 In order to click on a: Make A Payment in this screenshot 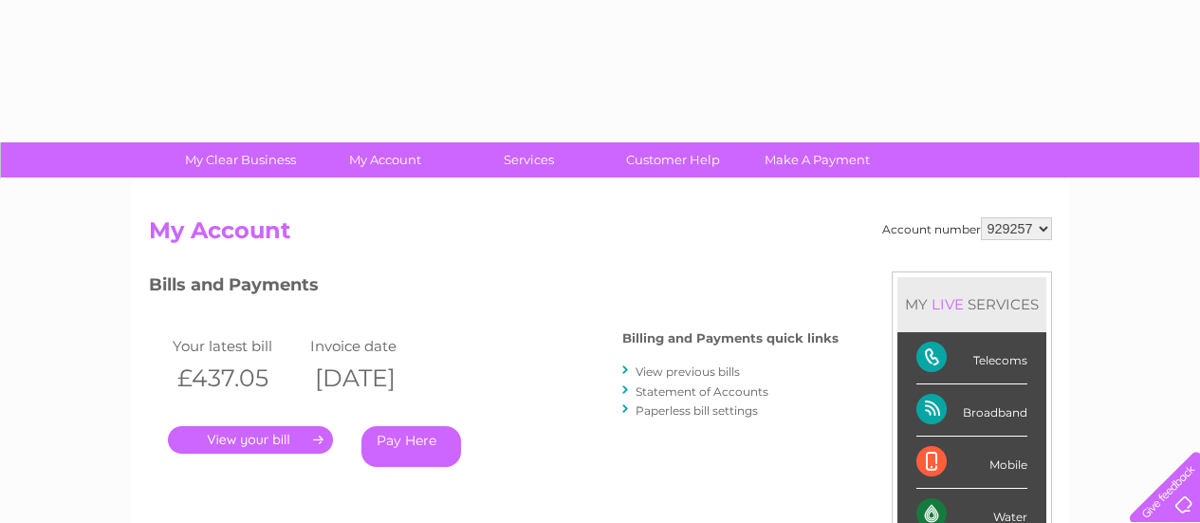, I will do `click(816, 159)`.